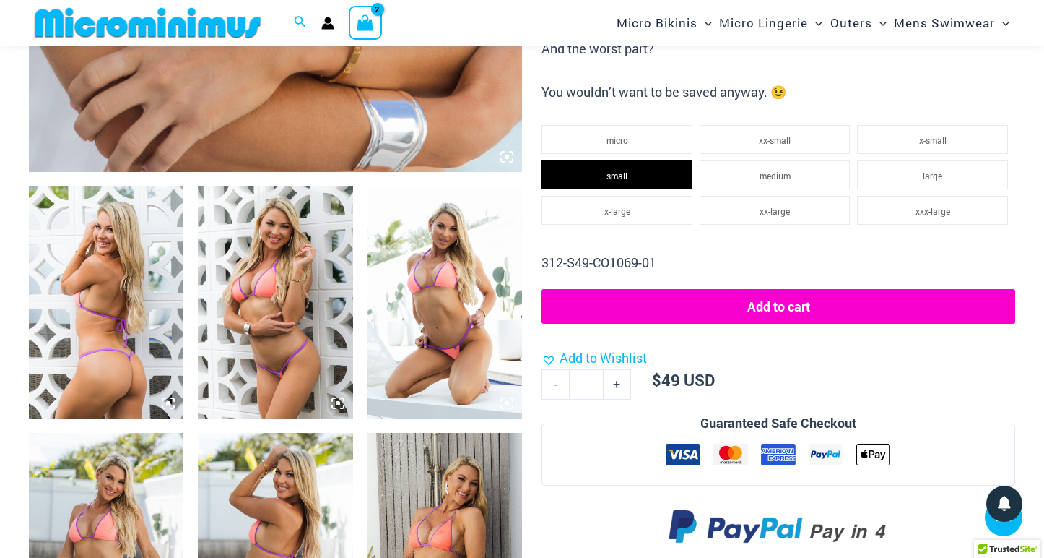 This screenshot has height=558, width=1044. What do you see at coordinates (779, 423) in the screenshot?
I see `legend: Guaranteed Safe Checkout` at bounding box center [779, 423].